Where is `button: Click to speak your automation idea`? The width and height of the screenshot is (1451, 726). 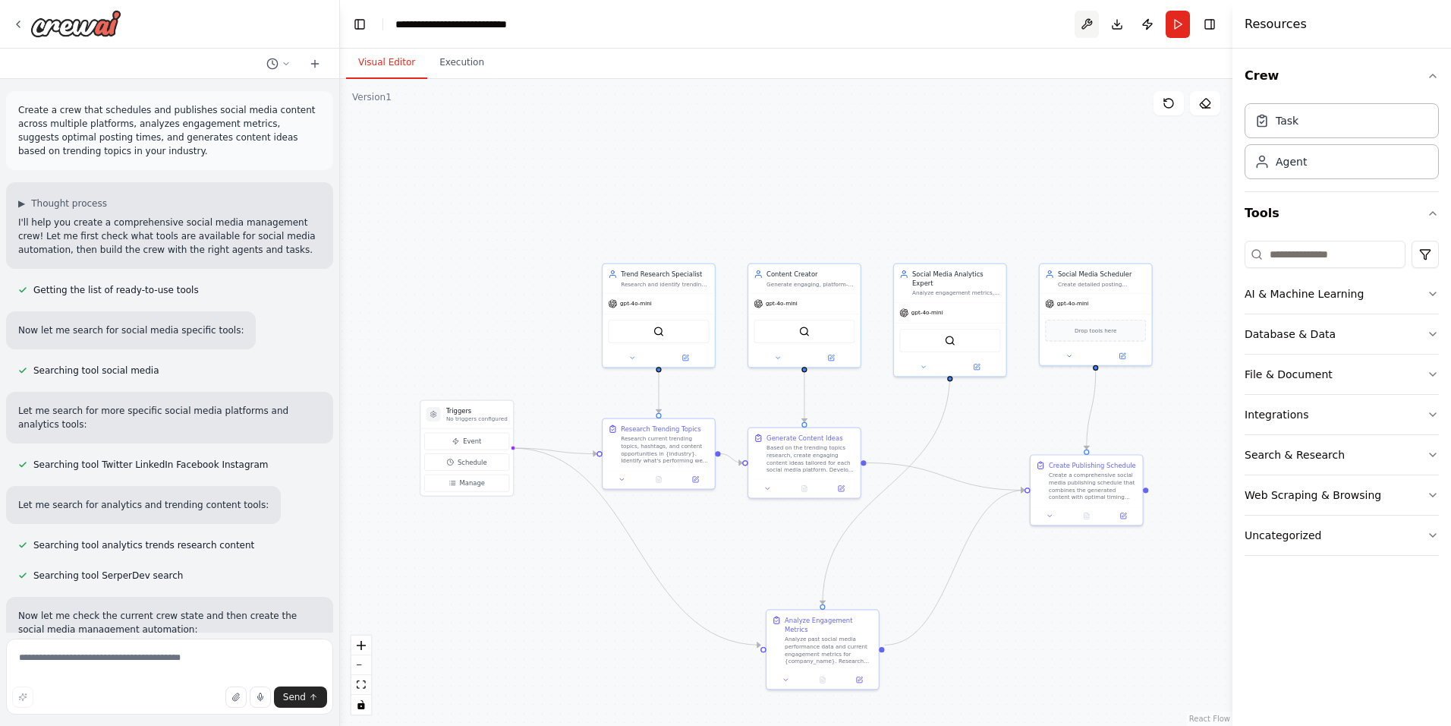 button: Click to speak your automation idea is located at coordinates (260, 697).